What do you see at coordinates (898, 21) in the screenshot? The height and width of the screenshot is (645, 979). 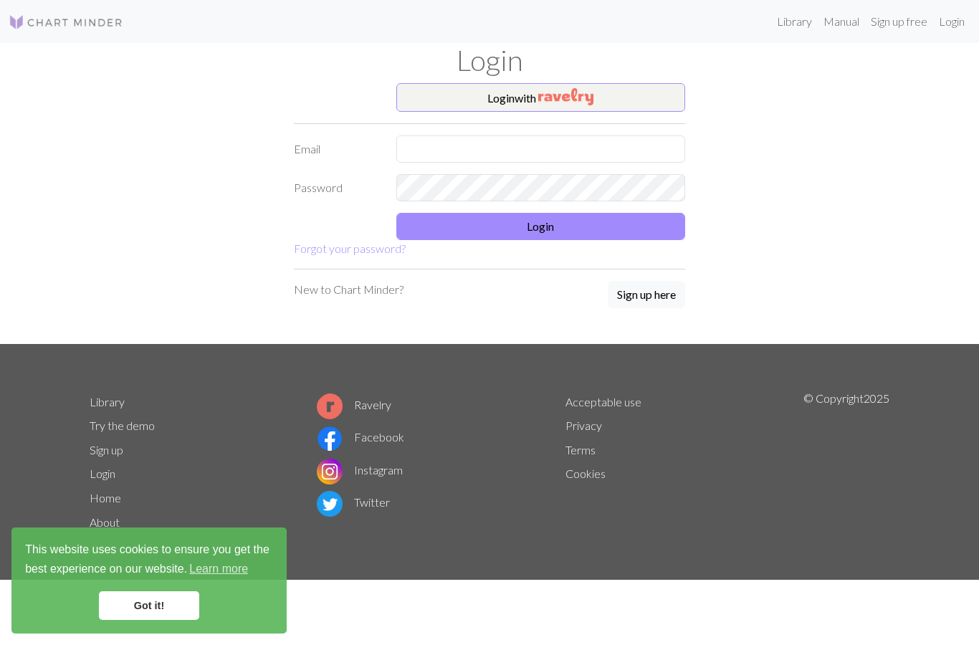 I see `a: Sign up free` at bounding box center [898, 21].